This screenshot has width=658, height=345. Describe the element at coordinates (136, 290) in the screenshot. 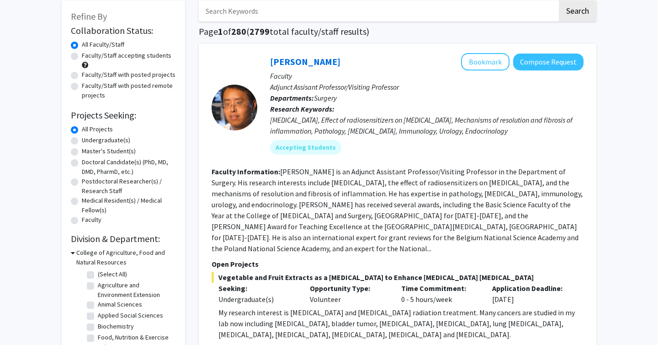

I see `label: Agriculture and Environment Extension` at that location.